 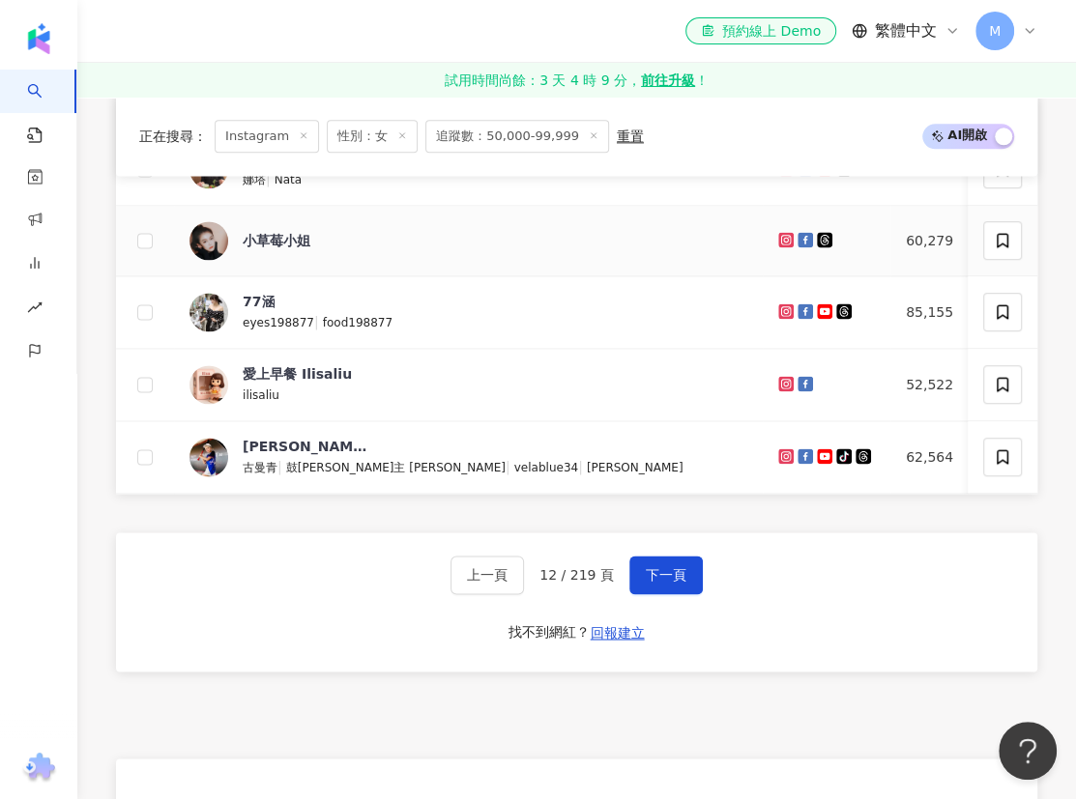 I want to click on button: 下一頁, so click(x=666, y=575).